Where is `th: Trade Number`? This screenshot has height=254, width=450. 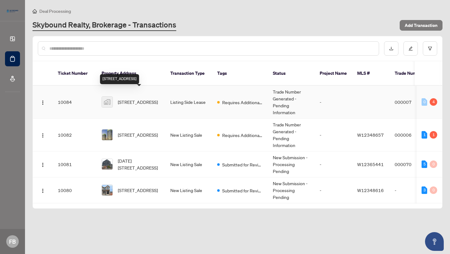 th: Trade Number is located at coordinates (411, 73).